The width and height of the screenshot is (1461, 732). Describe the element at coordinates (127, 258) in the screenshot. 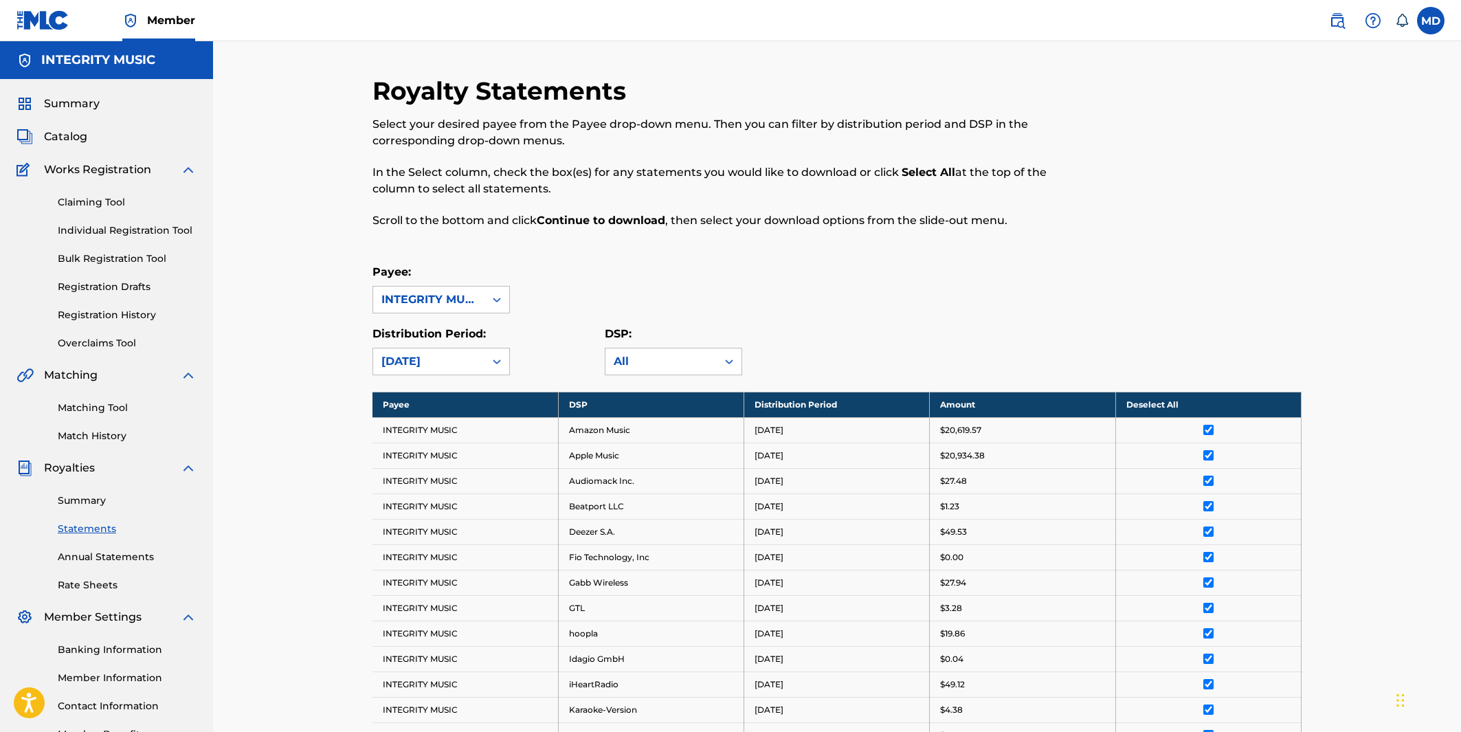

I see `a: Bulk Registration Tool` at that location.